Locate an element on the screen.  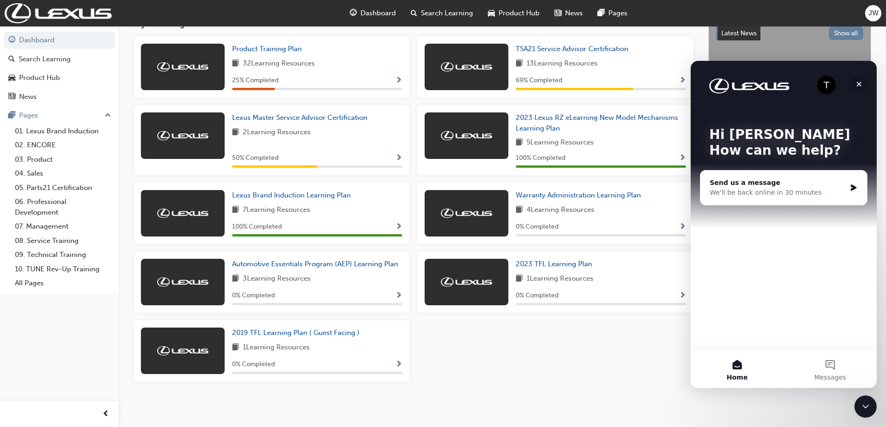
span: Product Hub is located at coordinates (519, 13).